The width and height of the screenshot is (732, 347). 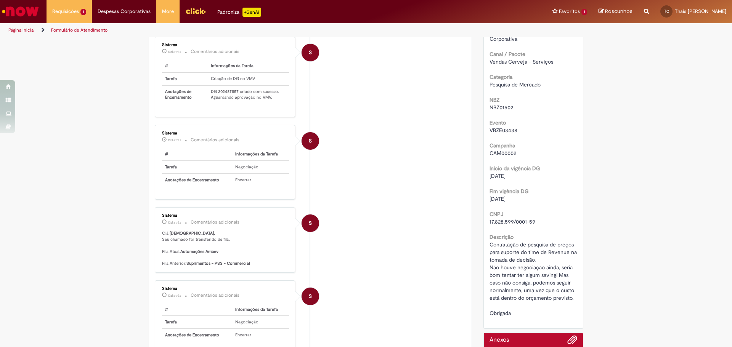 I want to click on td: Criação de DG no VMV, so click(x=248, y=79).